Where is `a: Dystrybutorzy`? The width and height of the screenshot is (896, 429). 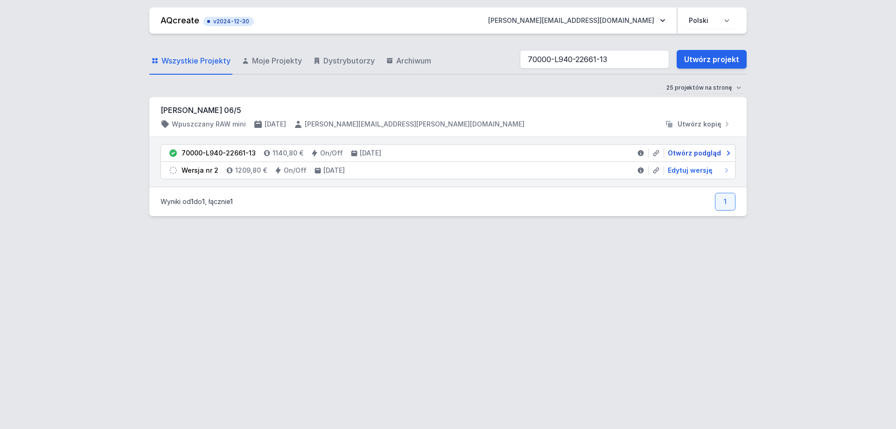
a: Dystrybutorzy is located at coordinates (344, 61).